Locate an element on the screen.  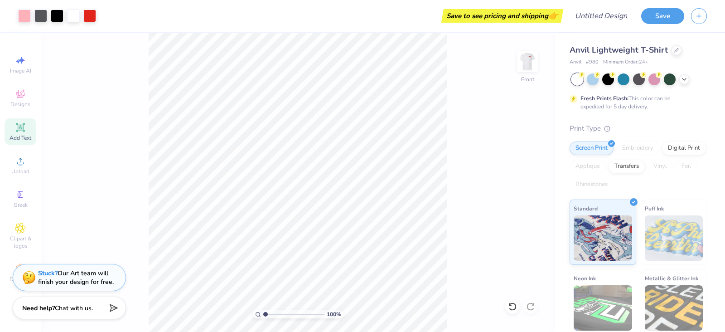
img: Front is located at coordinates (528, 62).